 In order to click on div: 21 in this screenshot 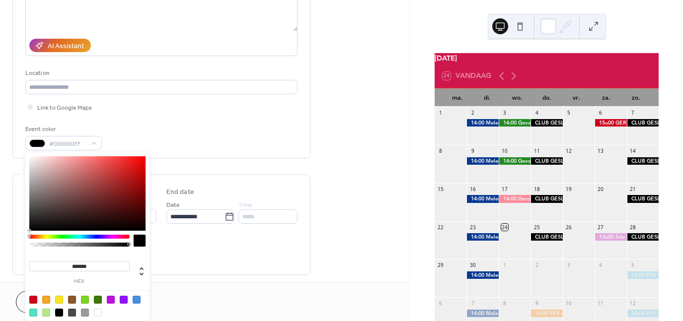, I will do `click(633, 189)`.